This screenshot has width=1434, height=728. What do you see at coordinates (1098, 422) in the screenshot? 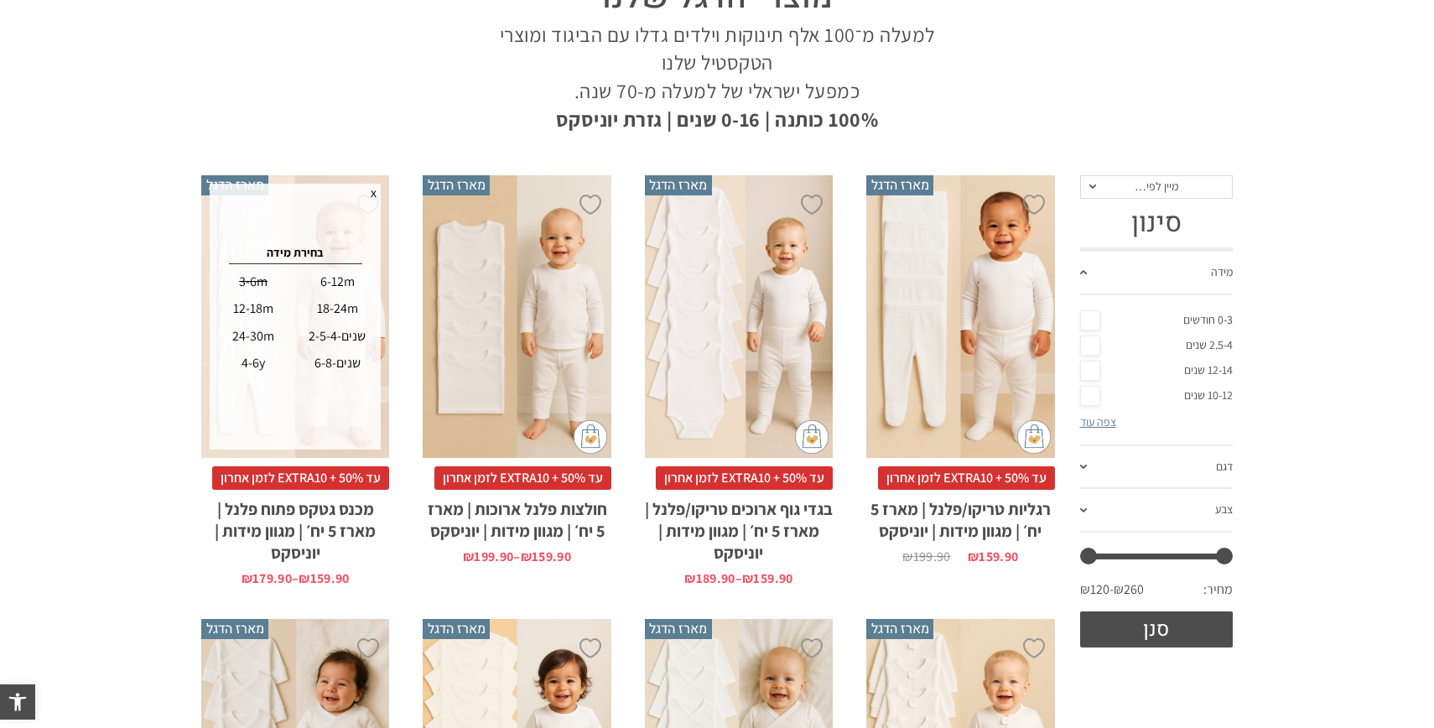
I see `a: צפה עוד` at bounding box center [1098, 422].